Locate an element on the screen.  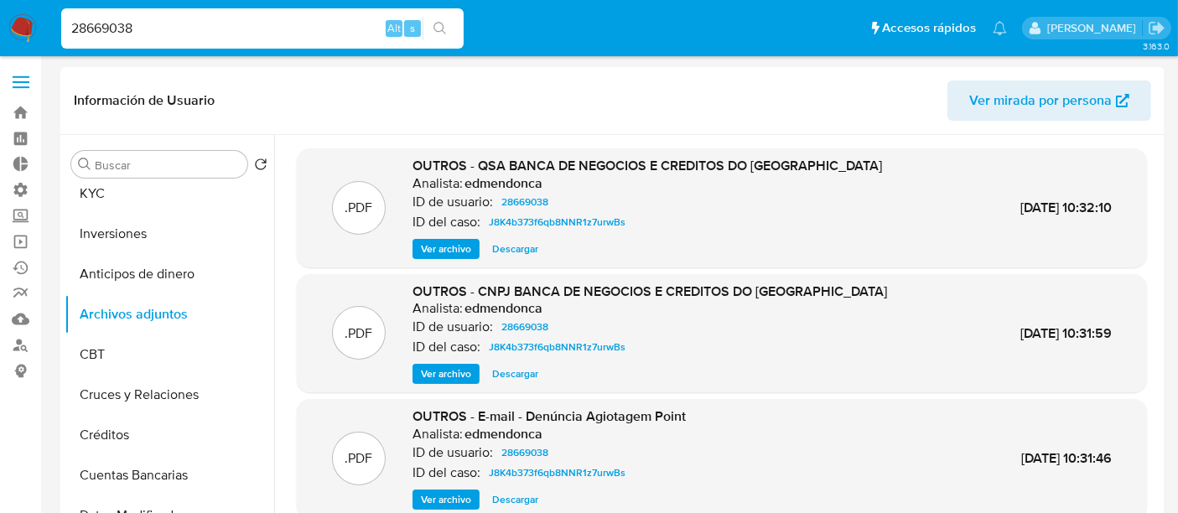
span: Ver mirada por persona is located at coordinates (1040, 101).